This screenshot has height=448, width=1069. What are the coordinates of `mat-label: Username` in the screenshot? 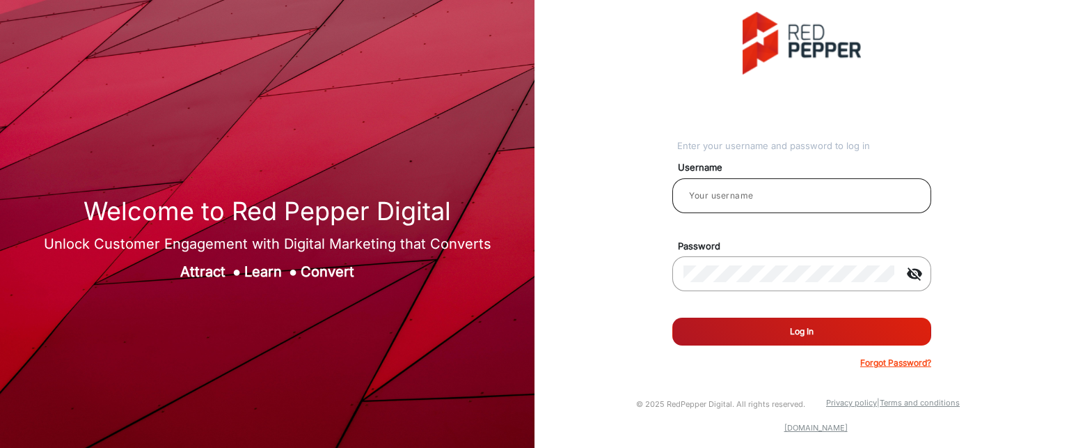 It's located at (808, 168).